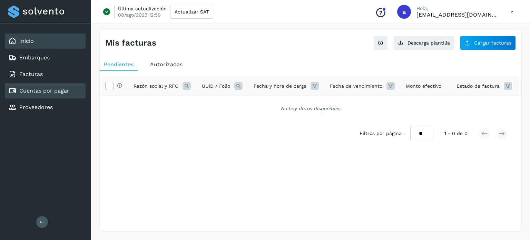 The image size is (530, 240). What do you see at coordinates (139, 15) in the screenshot?
I see `p: 08/ago/2023 12:59` at bounding box center [139, 15].